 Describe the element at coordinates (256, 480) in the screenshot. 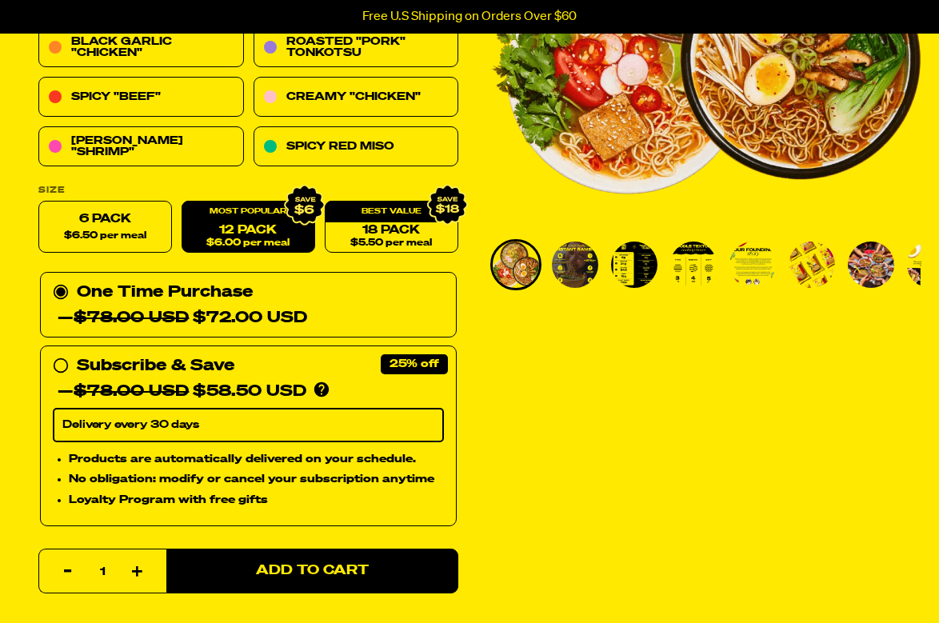

I see `li: No obligation: modify or cancel your subscription anytime` at that location.